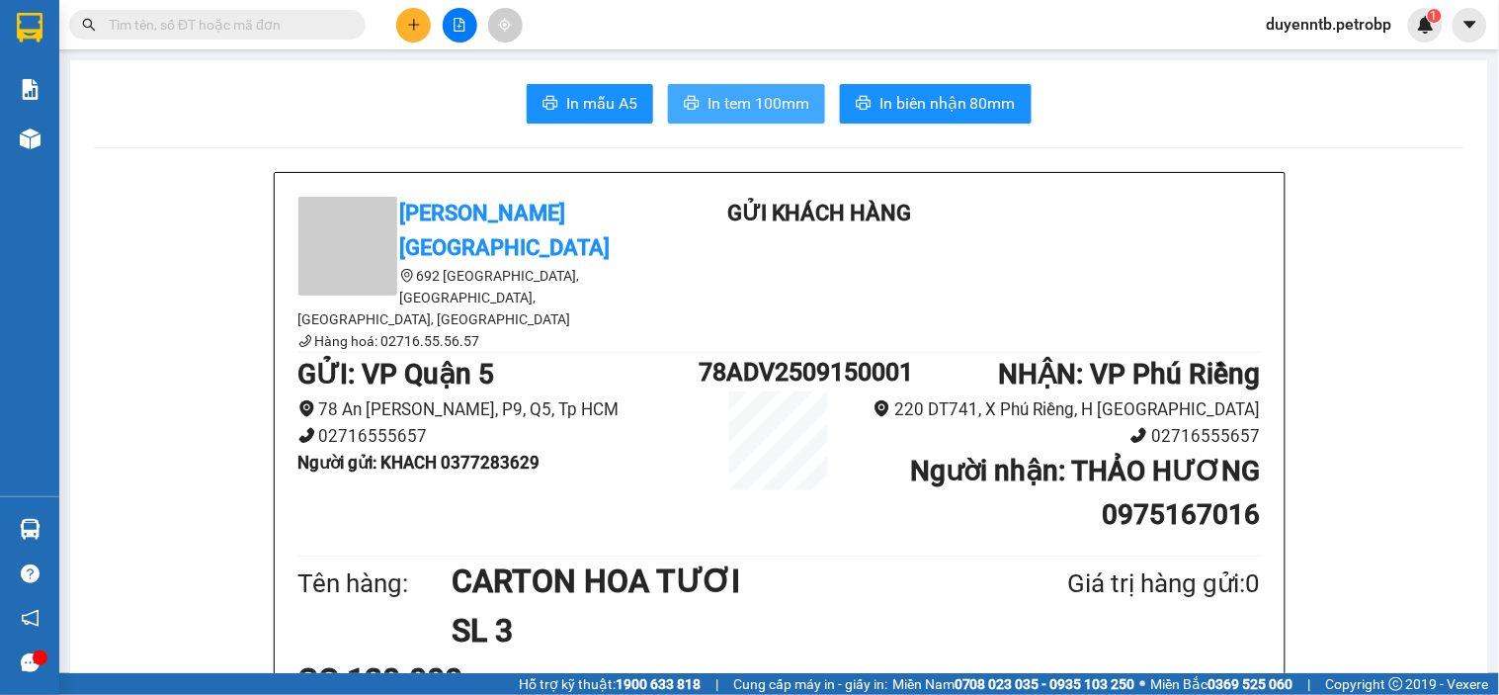 Image resolution: width=1499 pixels, height=695 pixels. What do you see at coordinates (711, 581) in the screenshot?
I see `h1: CARTON HOA TƯƠI` at bounding box center [711, 581].